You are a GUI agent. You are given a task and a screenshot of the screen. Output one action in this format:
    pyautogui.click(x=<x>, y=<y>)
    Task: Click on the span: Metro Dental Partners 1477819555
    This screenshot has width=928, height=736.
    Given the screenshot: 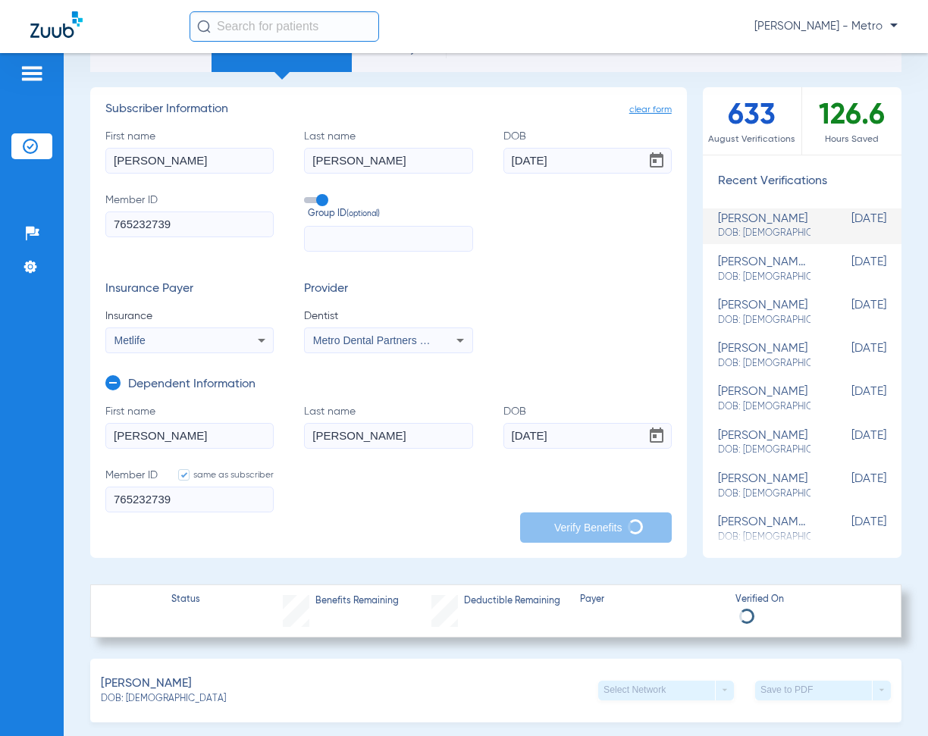 What is the action you would take?
    pyautogui.click(x=396, y=340)
    